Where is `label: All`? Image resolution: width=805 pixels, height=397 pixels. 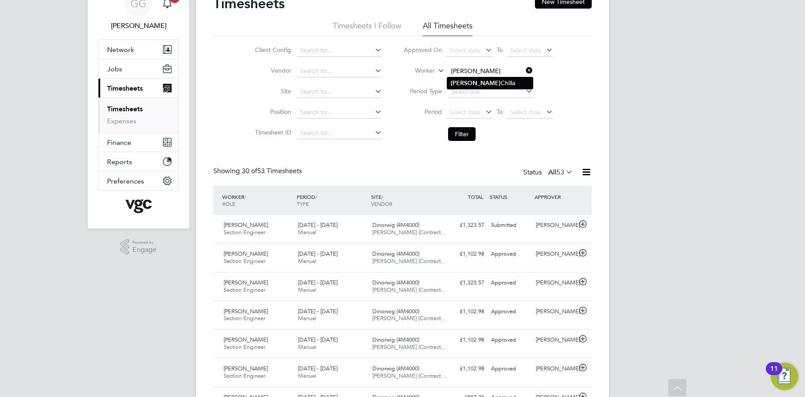 label: All is located at coordinates (561, 173).